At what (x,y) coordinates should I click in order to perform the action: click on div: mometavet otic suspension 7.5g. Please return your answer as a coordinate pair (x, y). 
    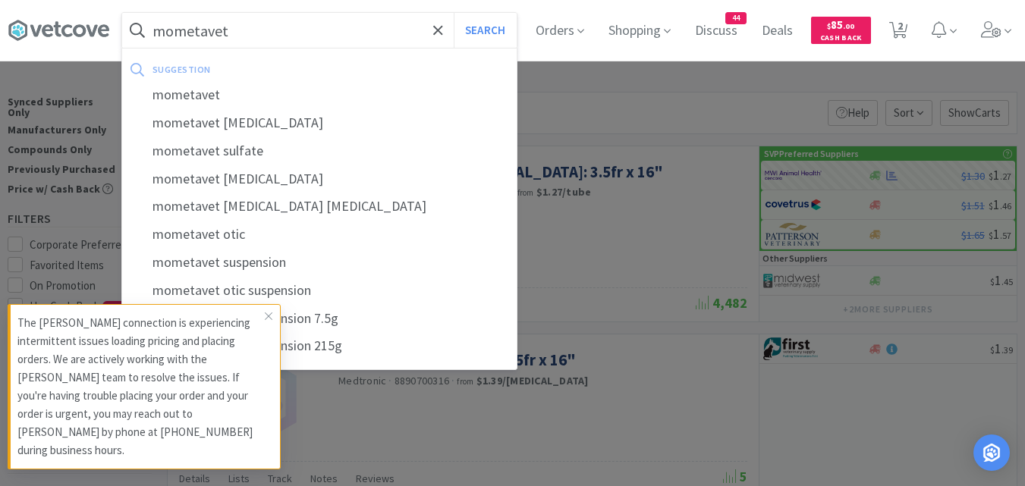
    Looking at the image, I should click on (320, 319).